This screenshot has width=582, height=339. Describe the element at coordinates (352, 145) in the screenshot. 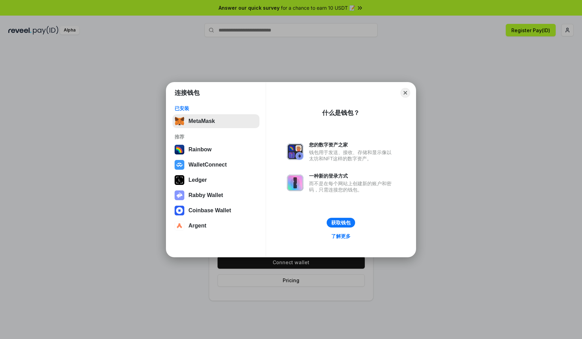

I see `div: 您的数字资产之家` at that location.